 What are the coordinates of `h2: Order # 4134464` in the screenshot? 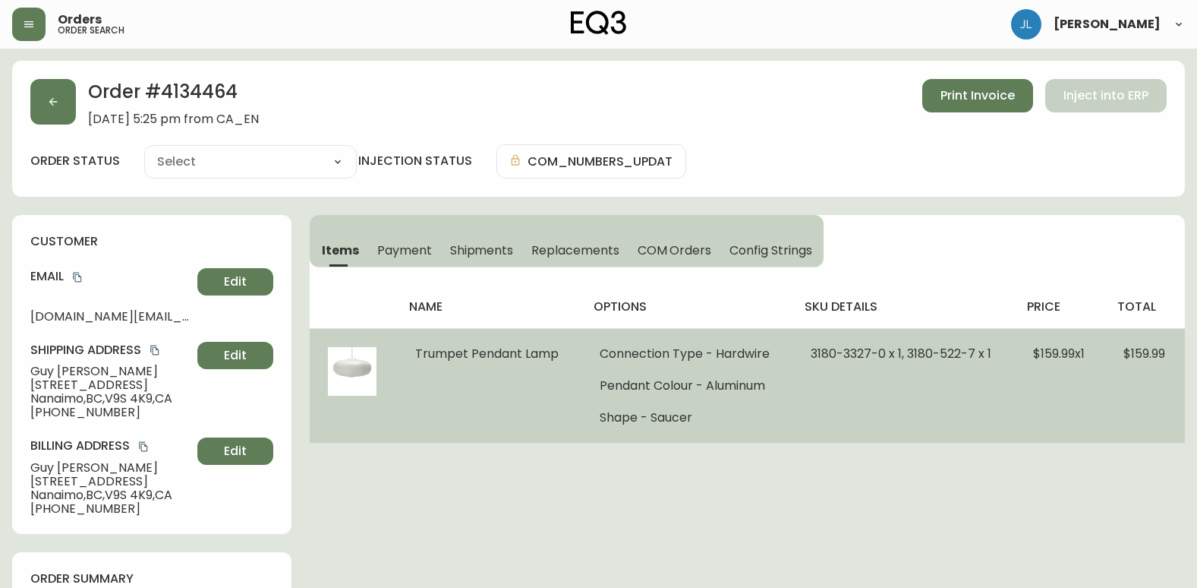 It's located at (173, 96).